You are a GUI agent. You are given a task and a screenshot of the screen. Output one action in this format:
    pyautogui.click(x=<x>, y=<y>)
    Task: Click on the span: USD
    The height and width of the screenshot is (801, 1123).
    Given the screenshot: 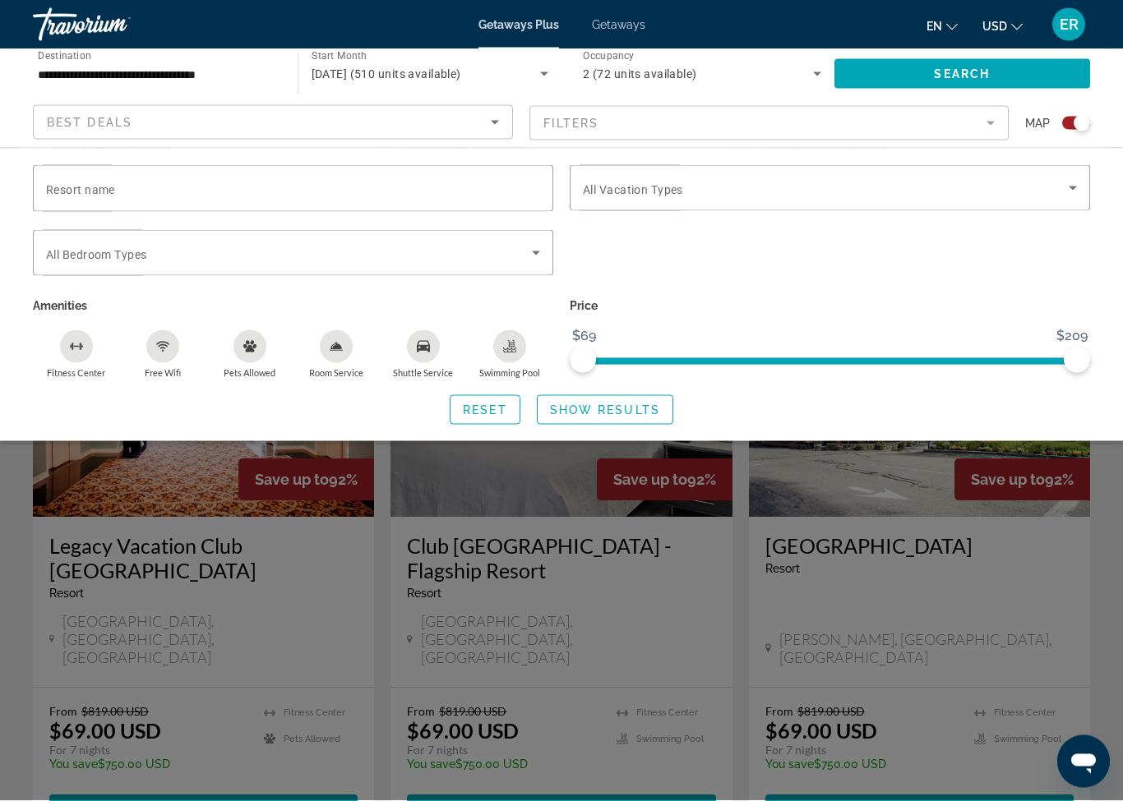 What is the action you would take?
    pyautogui.click(x=995, y=26)
    